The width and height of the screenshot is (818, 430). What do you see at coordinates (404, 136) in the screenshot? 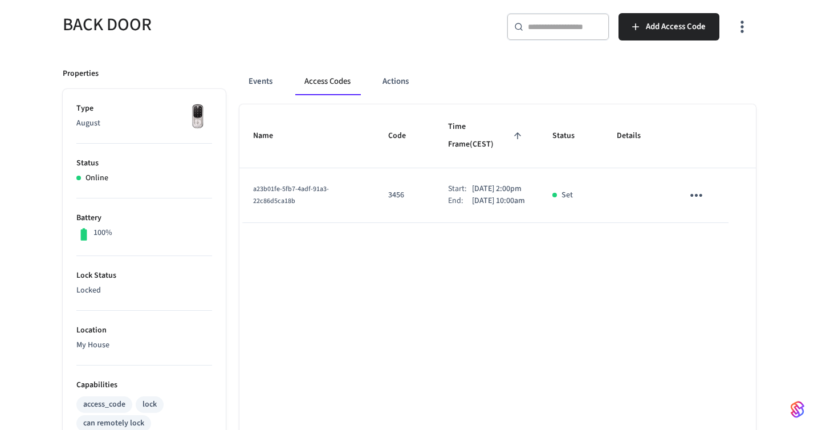
I see `span: Code` at bounding box center [404, 136].